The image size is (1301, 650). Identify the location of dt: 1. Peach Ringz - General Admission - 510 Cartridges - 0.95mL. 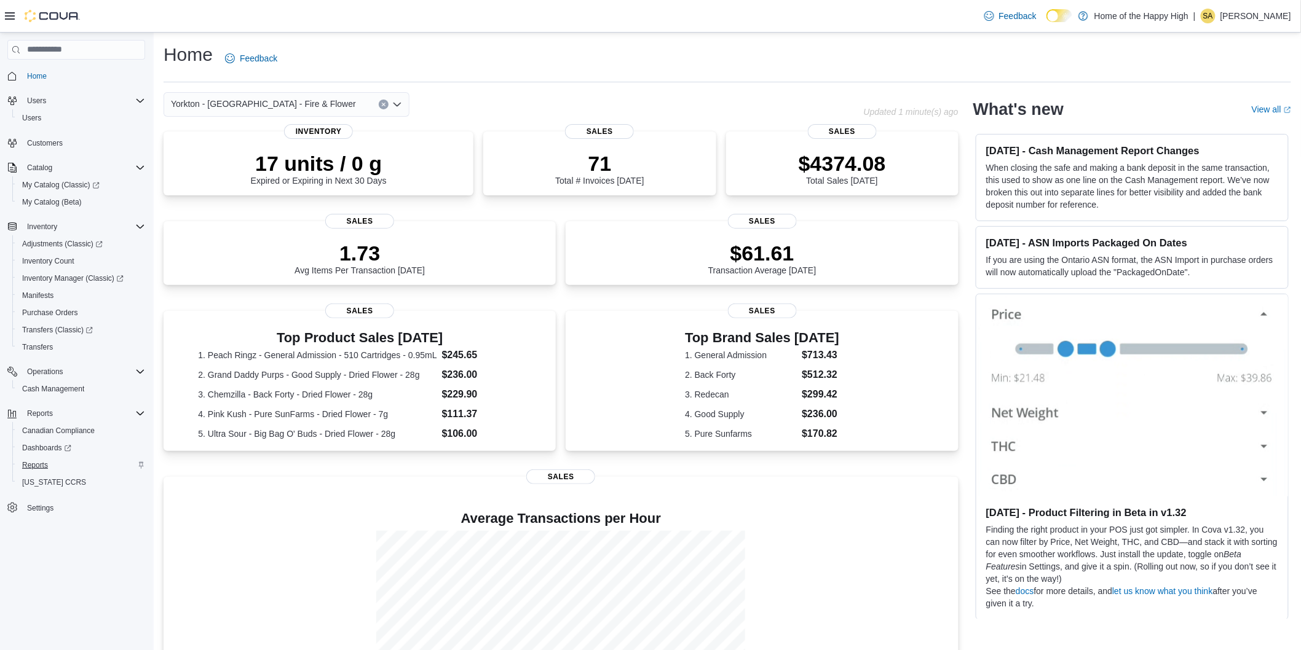
(317, 355).